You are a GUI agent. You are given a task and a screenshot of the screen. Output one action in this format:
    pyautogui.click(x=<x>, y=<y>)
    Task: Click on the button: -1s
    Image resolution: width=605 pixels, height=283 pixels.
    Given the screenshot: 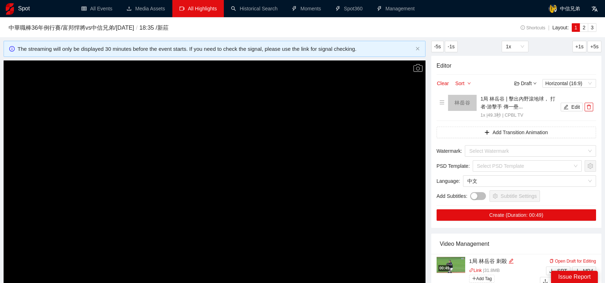 What is the action you would take?
    pyautogui.click(x=451, y=46)
    